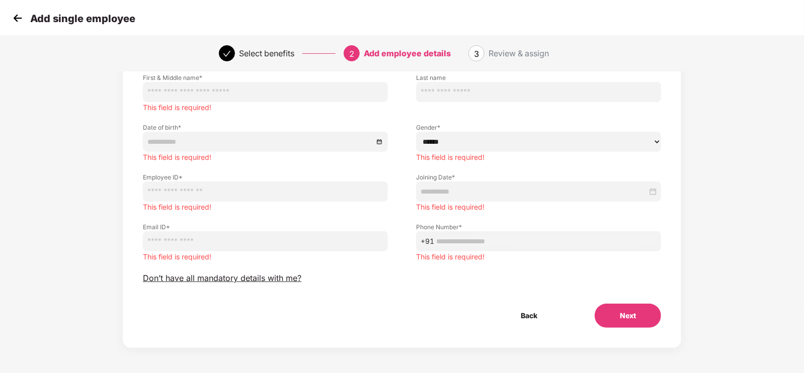  What do you see at coordinates (529, 316) in the screenshot?
I see `button: Back` at bounding box center [529, 316].